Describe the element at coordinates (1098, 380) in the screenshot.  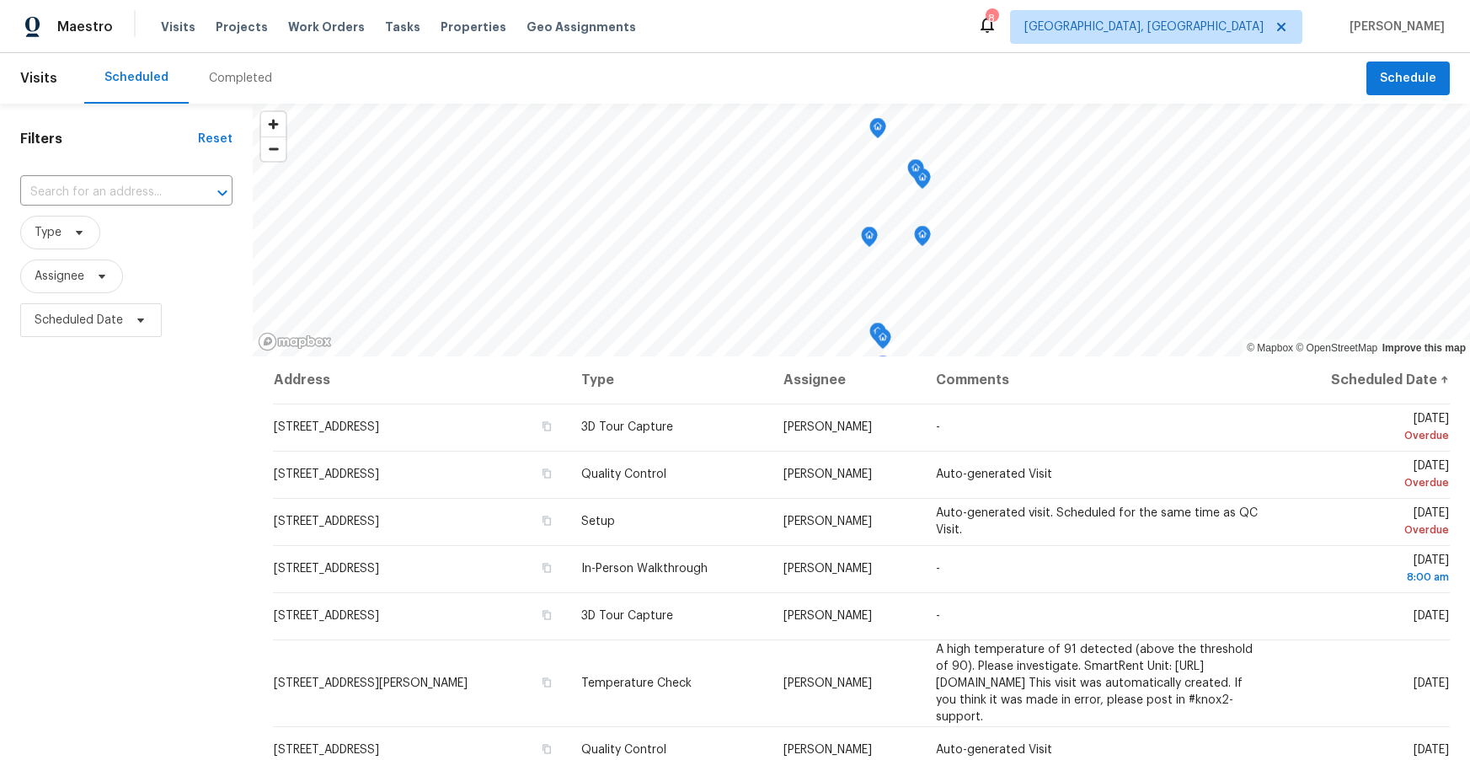
I see `th: Comments` at that location.